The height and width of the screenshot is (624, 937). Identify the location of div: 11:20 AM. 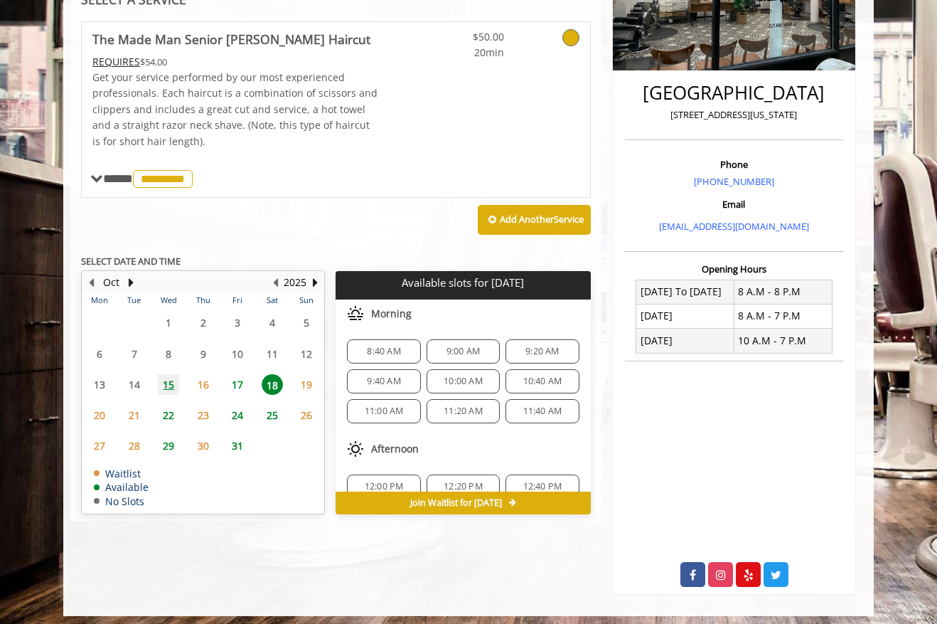
(463, 411).